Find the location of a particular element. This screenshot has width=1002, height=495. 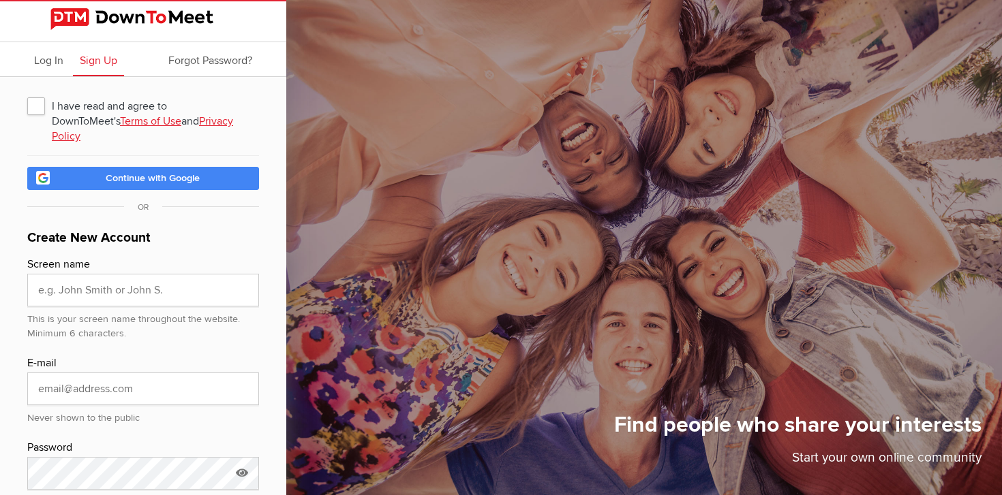

a: Log In is located at coordinates (48, 59).